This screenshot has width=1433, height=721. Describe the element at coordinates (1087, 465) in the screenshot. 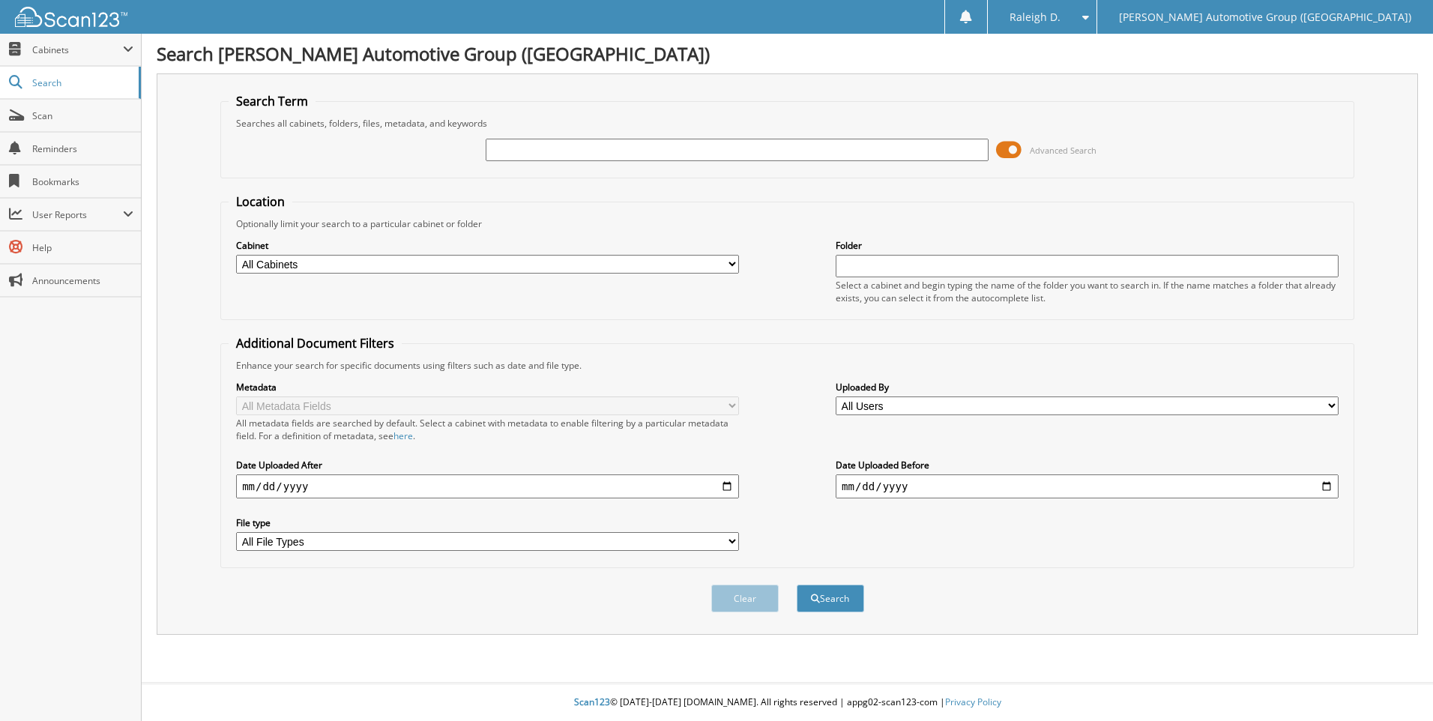

I see `label: Date Uploaded Before` at that location.